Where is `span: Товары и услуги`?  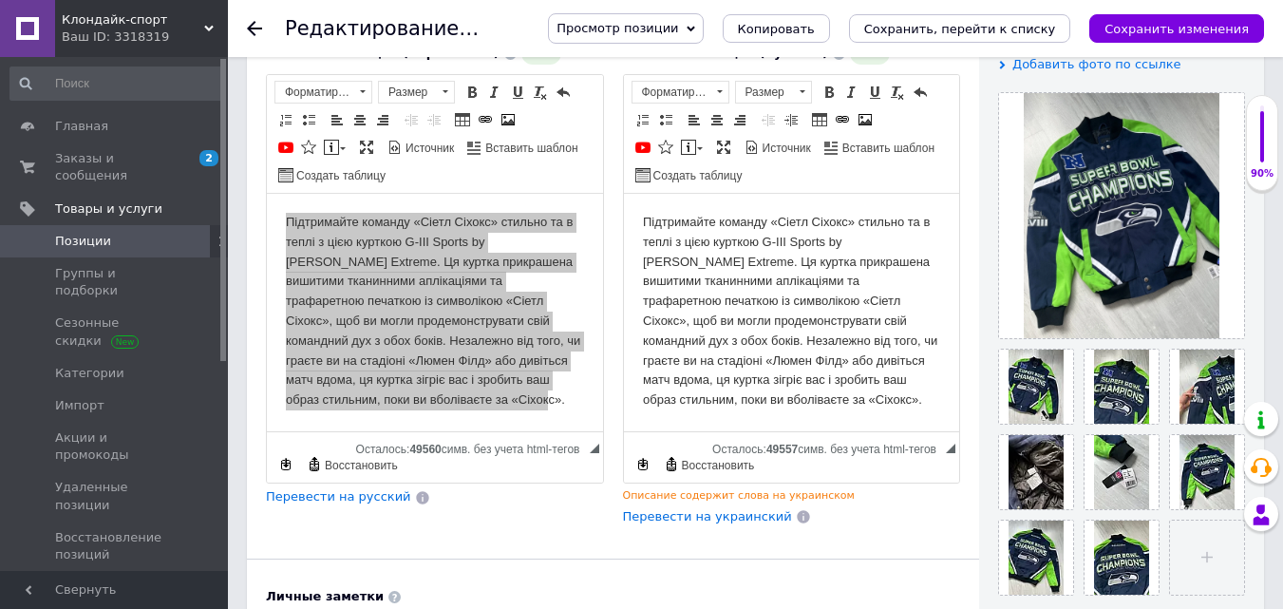 span: Товары и услуги is located at coordinates (108, 209).